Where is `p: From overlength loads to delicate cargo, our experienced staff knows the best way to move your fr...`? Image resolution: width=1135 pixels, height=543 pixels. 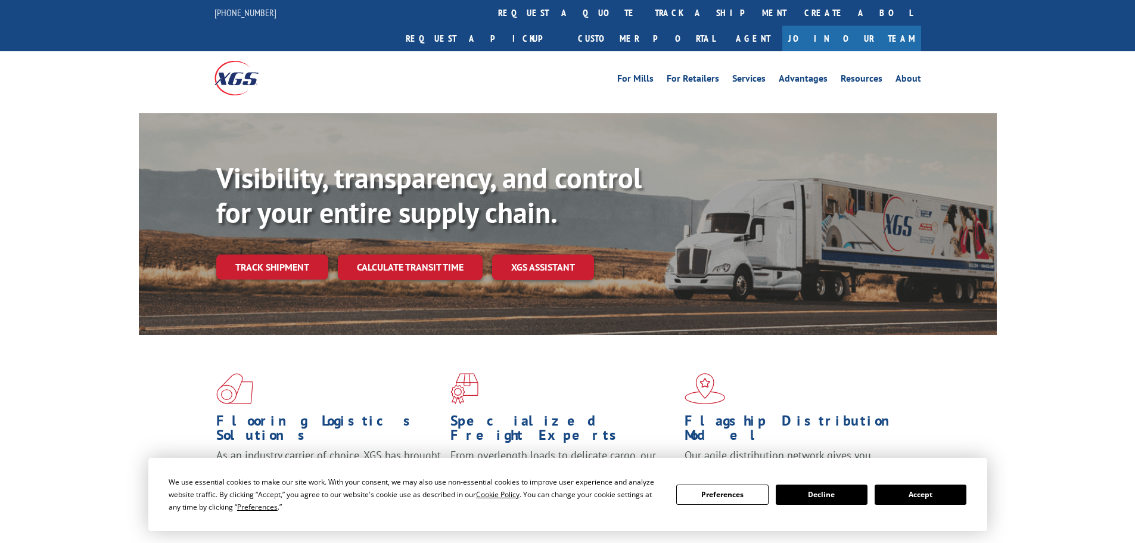 p: From overlength loads to delicate cargo, our experienced staff knows the best way to move your fr... is located at coordinates (563, 474).